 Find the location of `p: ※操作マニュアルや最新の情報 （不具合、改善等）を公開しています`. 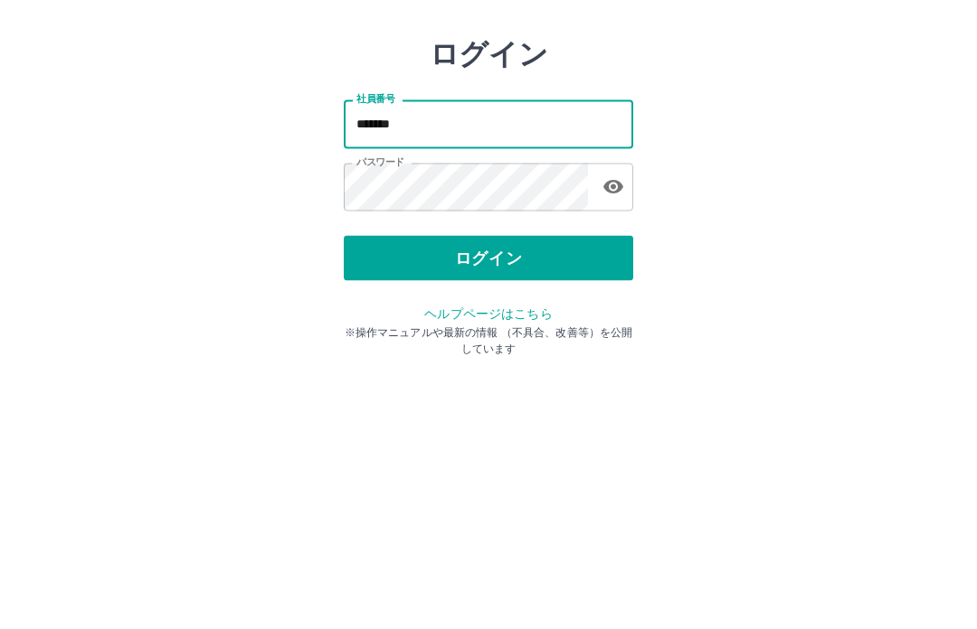

p: ※操作マニュアルや最新の情報 （不具合、改善等）を公開しています is located at coordinates (488, 418).